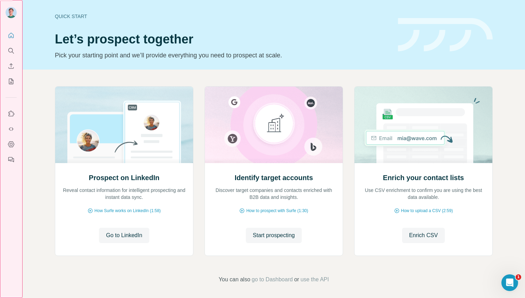 The width and height of the screenshot is (525, 298). Describe the element at coordinates (274, 235) in the screenshot. I see `span: Start prospecting` at that location.